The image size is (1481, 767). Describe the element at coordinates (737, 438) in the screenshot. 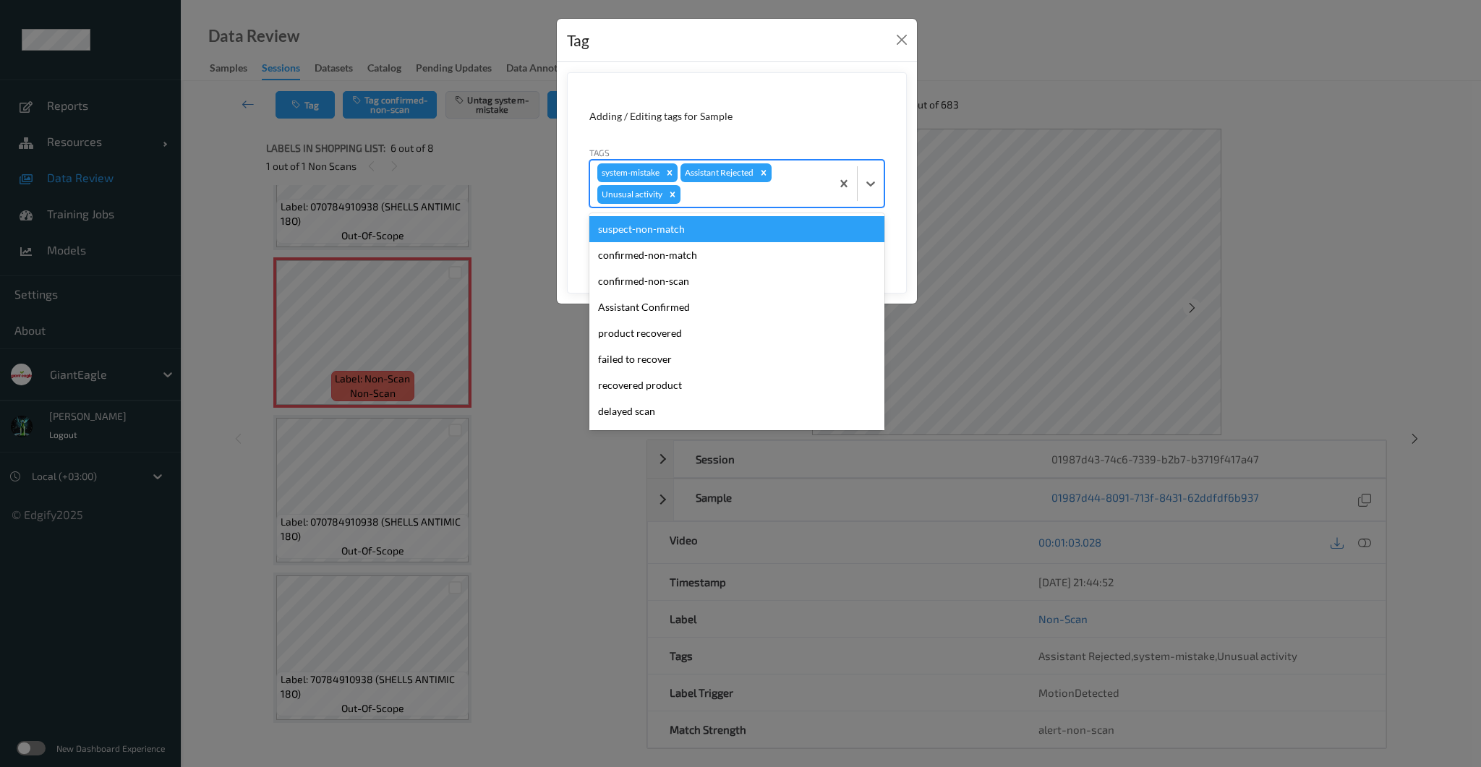

I see `div: NO-ALERT` at that location.